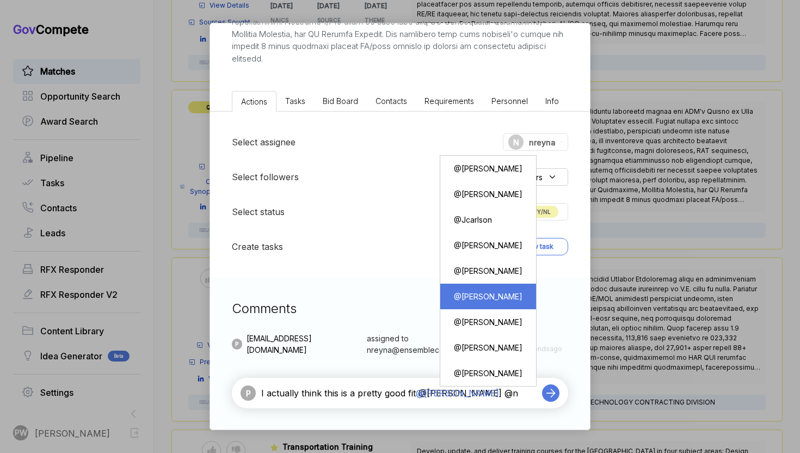 The width and height of the screenshot is (800, 453). Describe the element at coordinates (295, 101) in the screenshot. I see `span: Tasks` at that location.